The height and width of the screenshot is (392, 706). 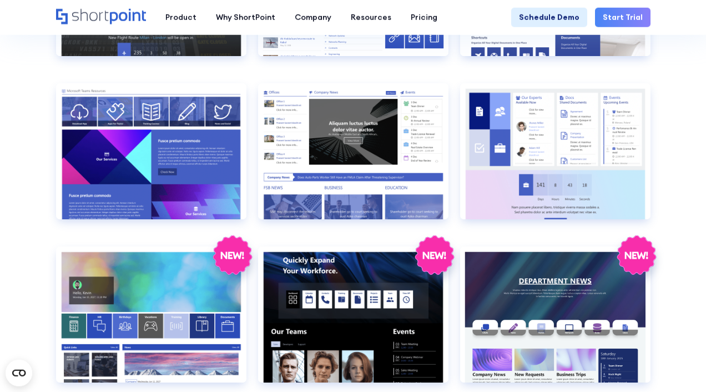 What do you see at coordinates (371, 17) in the screenshot?
I see `div: Resources` at bounding box center [371, 17].